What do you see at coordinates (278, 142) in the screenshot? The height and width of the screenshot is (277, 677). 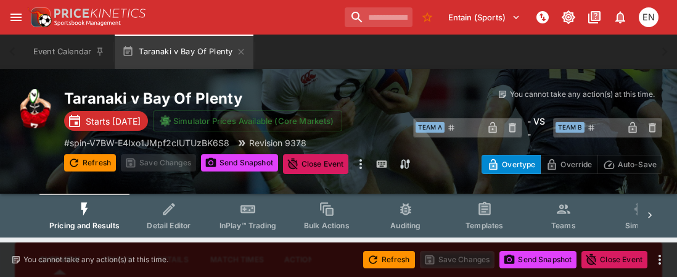 I see `p: Revision 9378` at bounding box center [278, 142].